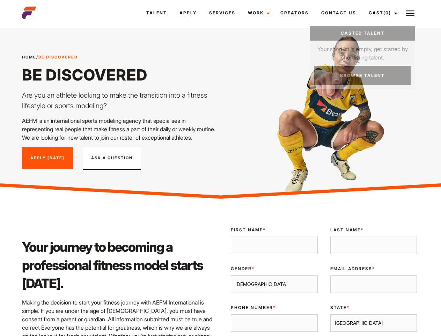 This screenshot has height=336, width=441. Describe the element at coordinates (374, 268) in the screenshot. I see `label: Email Address` at that location.